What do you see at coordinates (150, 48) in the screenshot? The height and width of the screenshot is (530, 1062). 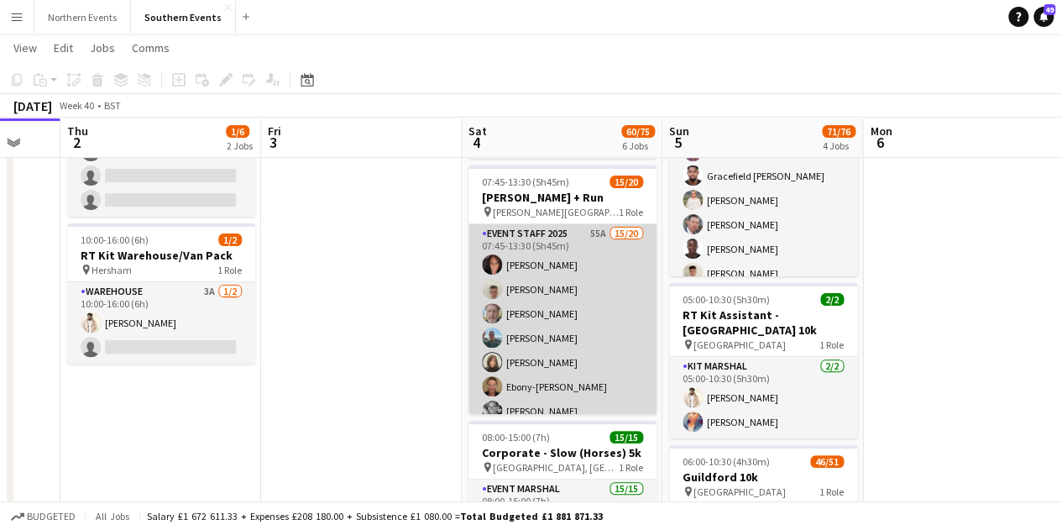 I see `a: Comms` at bounding box center [150, 48].